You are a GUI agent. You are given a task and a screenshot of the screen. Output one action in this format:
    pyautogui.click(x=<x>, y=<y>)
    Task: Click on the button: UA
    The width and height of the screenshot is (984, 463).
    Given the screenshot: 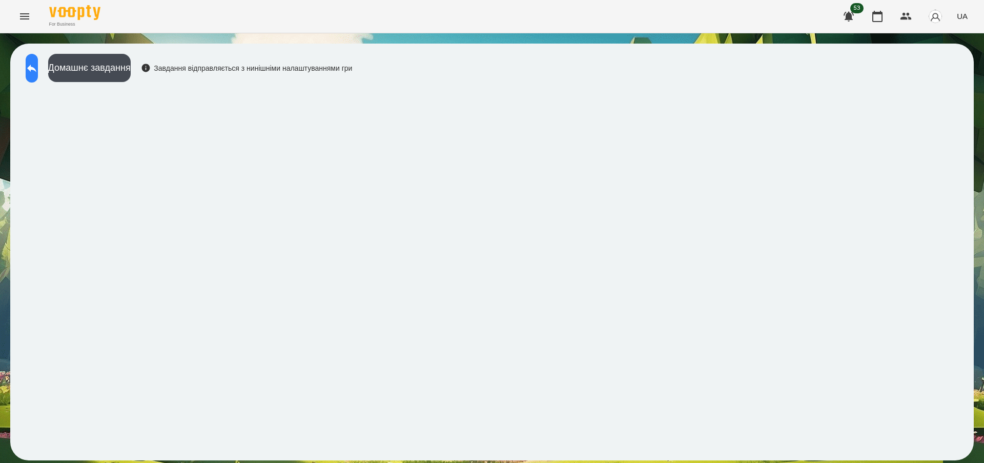 What is the action you would take?
    pyautogui.click(x=962, y=16)
    